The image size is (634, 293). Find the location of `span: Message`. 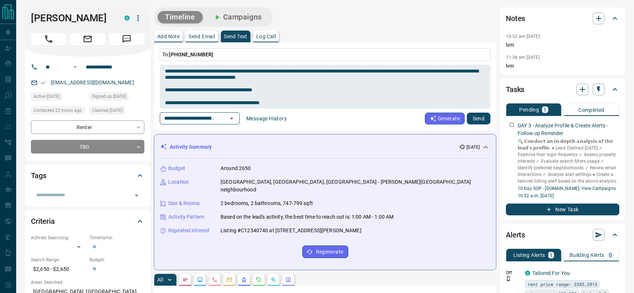

span: Message is located at coordinates (127, 39).